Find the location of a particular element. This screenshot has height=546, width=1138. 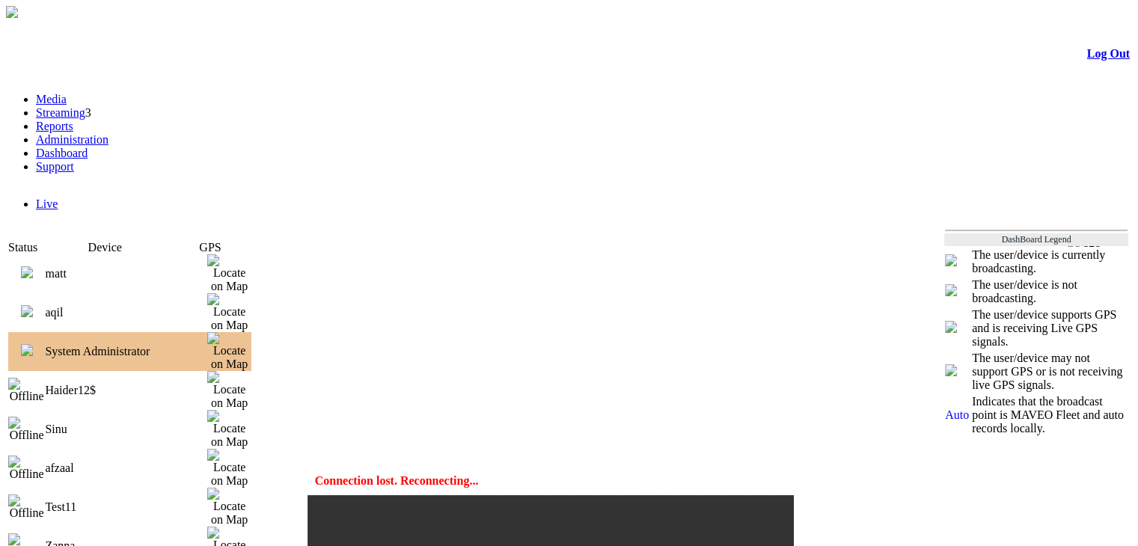

td: The user/device supports GPS and is receiving Live GPS signals. is located at coordinates (1050, 328).